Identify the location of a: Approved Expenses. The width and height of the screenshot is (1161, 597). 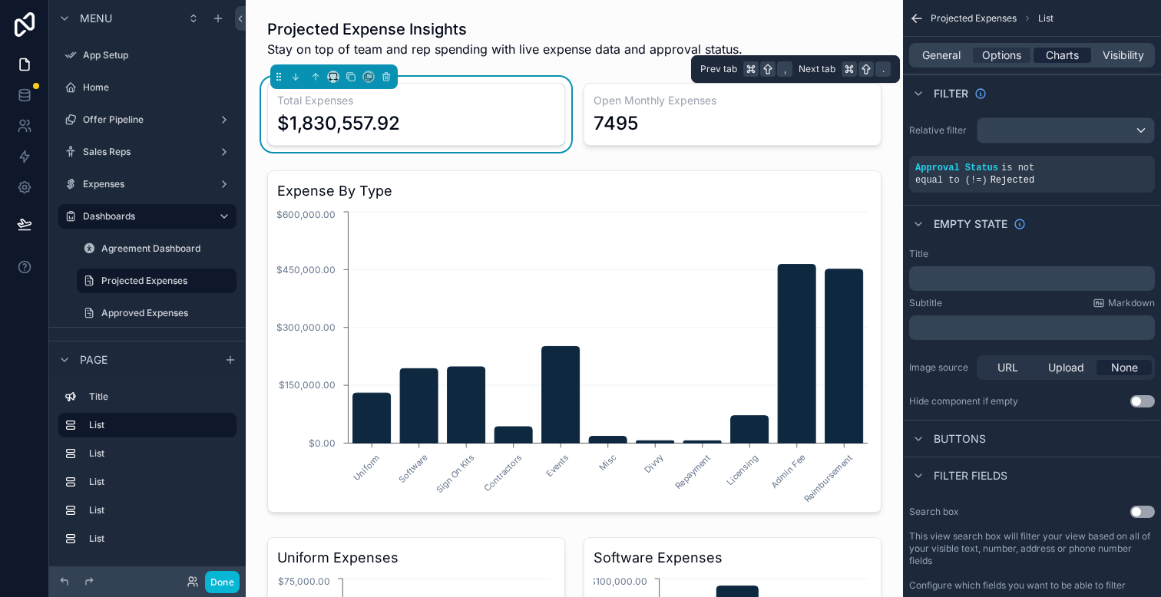
(157, 313).